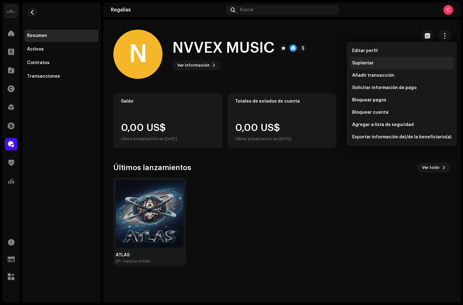 Image resolution: width=463 pixels, height=305 pixels. I want to click on div: Activos, so click(35, 49).